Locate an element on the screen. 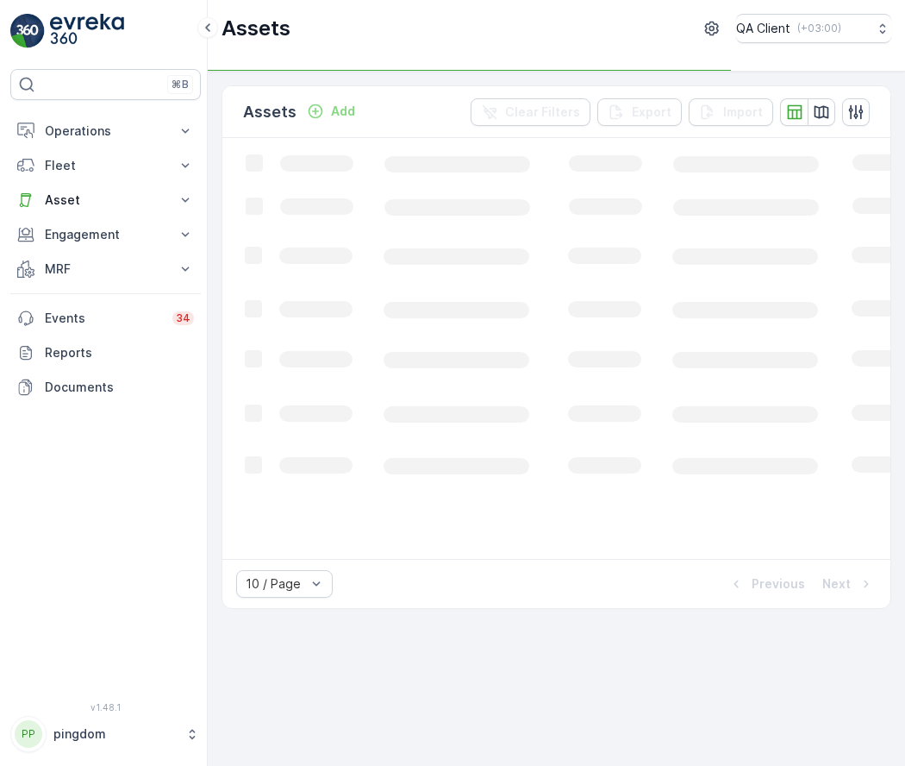 This screenshot has width=905, height=766. p: Operations is located at coordinates (105, 131).